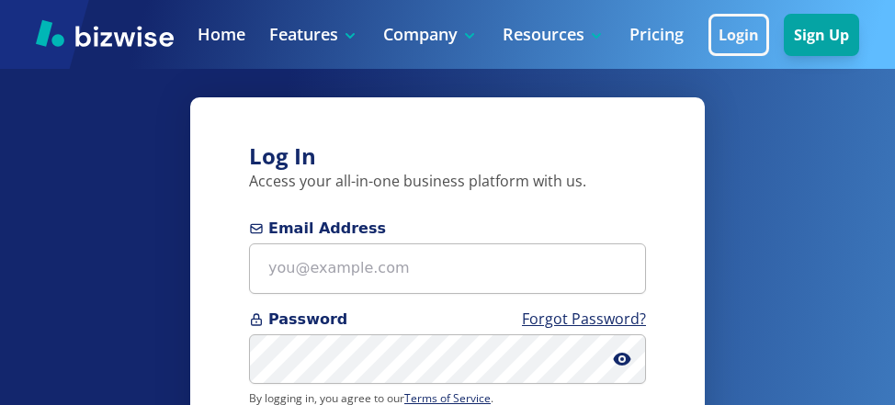 Image resolution: width=895 pixels, height=405 pixels. Describe the element at coordinates (821, 35) in the screenshot. I see `a: Sign Up` at that location.